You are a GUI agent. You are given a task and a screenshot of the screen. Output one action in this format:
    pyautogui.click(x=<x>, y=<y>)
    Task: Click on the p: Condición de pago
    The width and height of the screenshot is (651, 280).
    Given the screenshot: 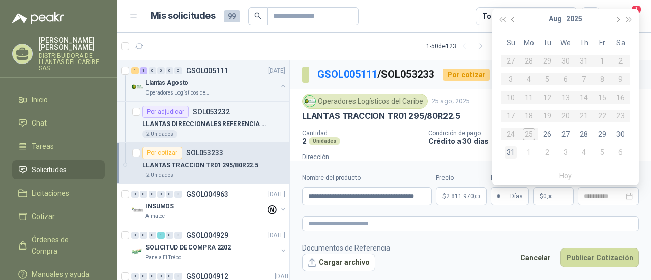 What is the action you would take?
    pyautogui.click(x=537, y=133)
    